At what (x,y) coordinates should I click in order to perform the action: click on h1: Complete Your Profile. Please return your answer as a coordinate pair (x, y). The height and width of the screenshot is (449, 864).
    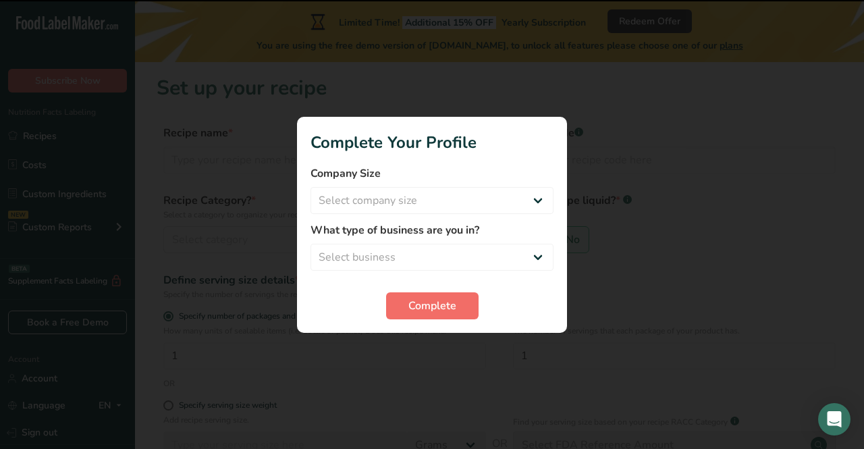
    Looking at the image, I should click on (432, 142).